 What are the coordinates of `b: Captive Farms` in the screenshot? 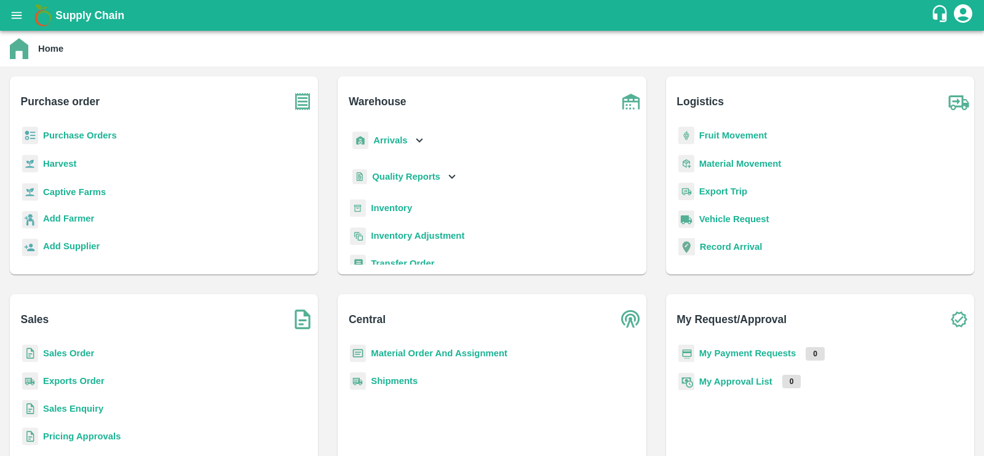 It's located at (74, 192).